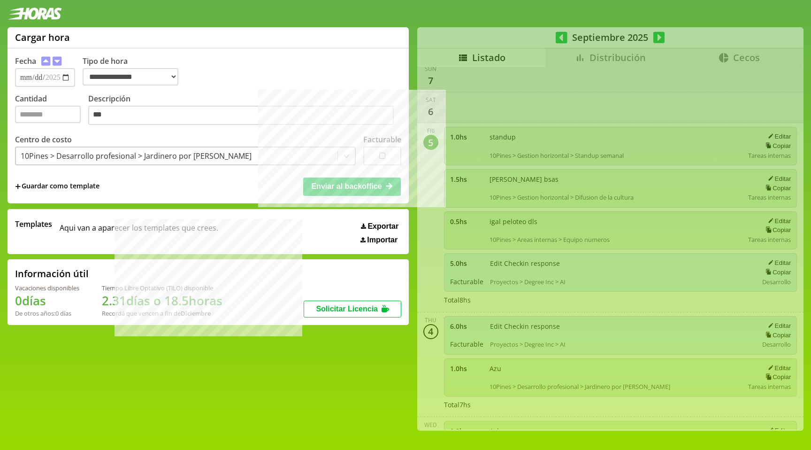  Describe the element at coordinates (162, 300) in the screenshot. I see `h1: 2.31 días o 18.5 horas` at that location.